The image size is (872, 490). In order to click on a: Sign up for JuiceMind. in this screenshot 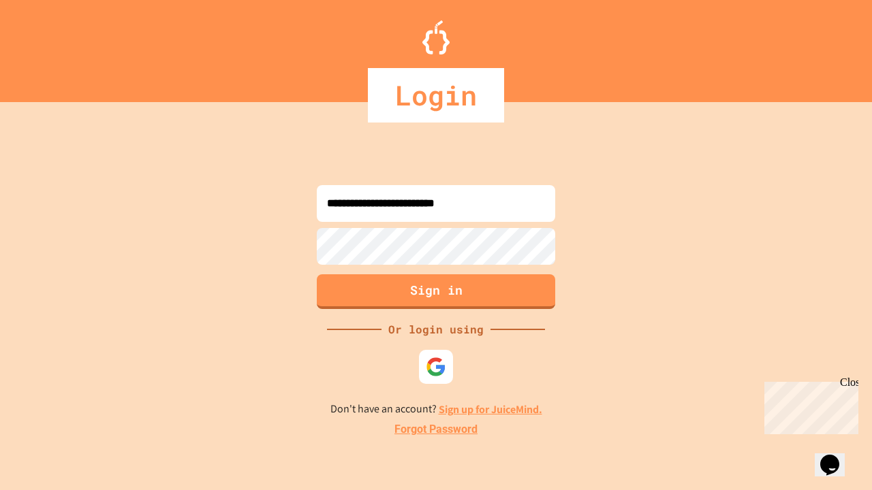, I will do `click(490, 409)`.